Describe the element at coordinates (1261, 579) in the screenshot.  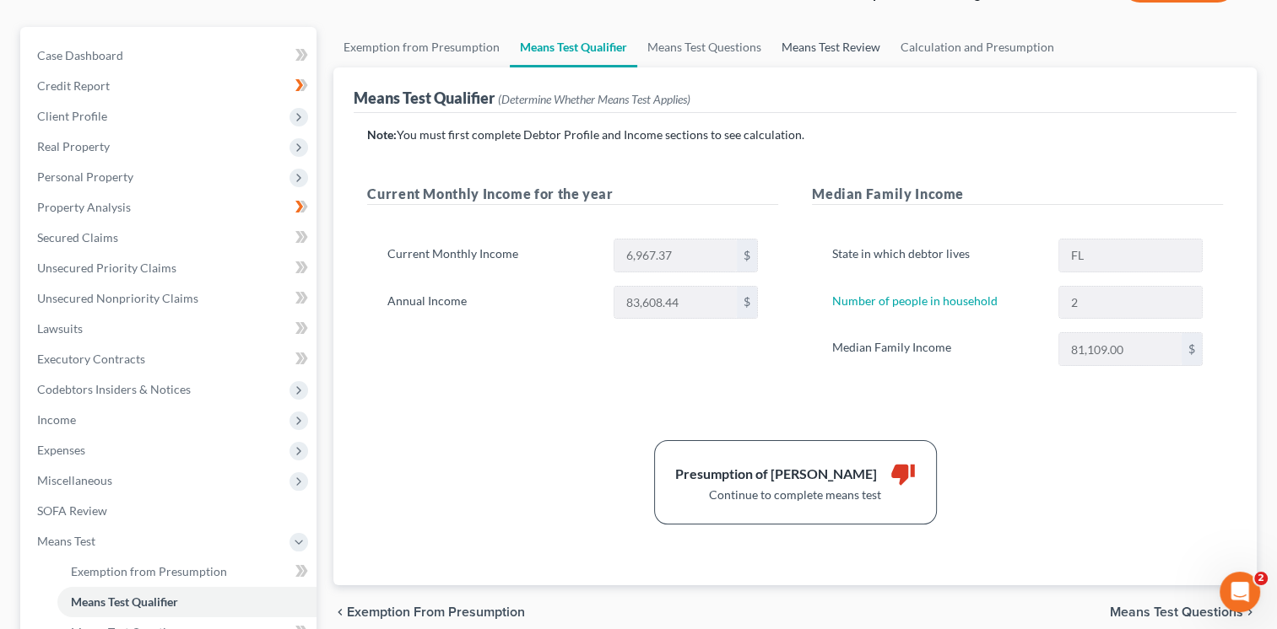
I see `span: 2` at that location.